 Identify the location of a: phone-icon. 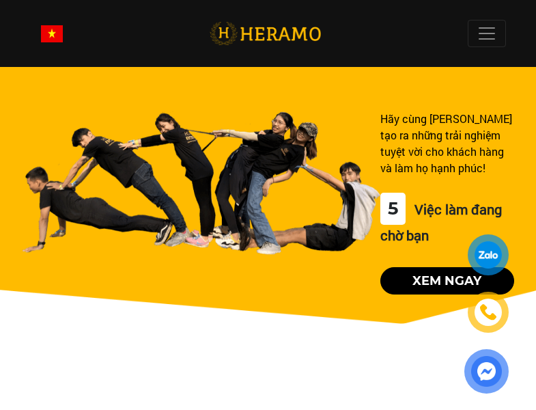
(489, 312).